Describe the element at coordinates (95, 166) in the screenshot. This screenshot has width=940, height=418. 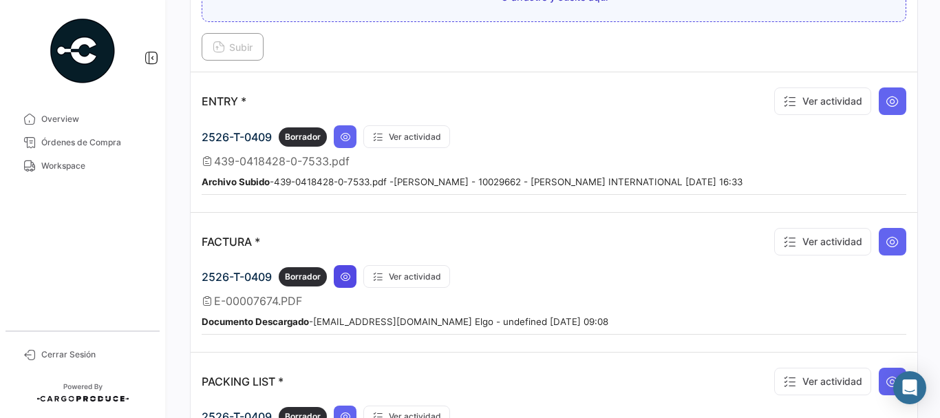
I see `span: Workspace` at that location.